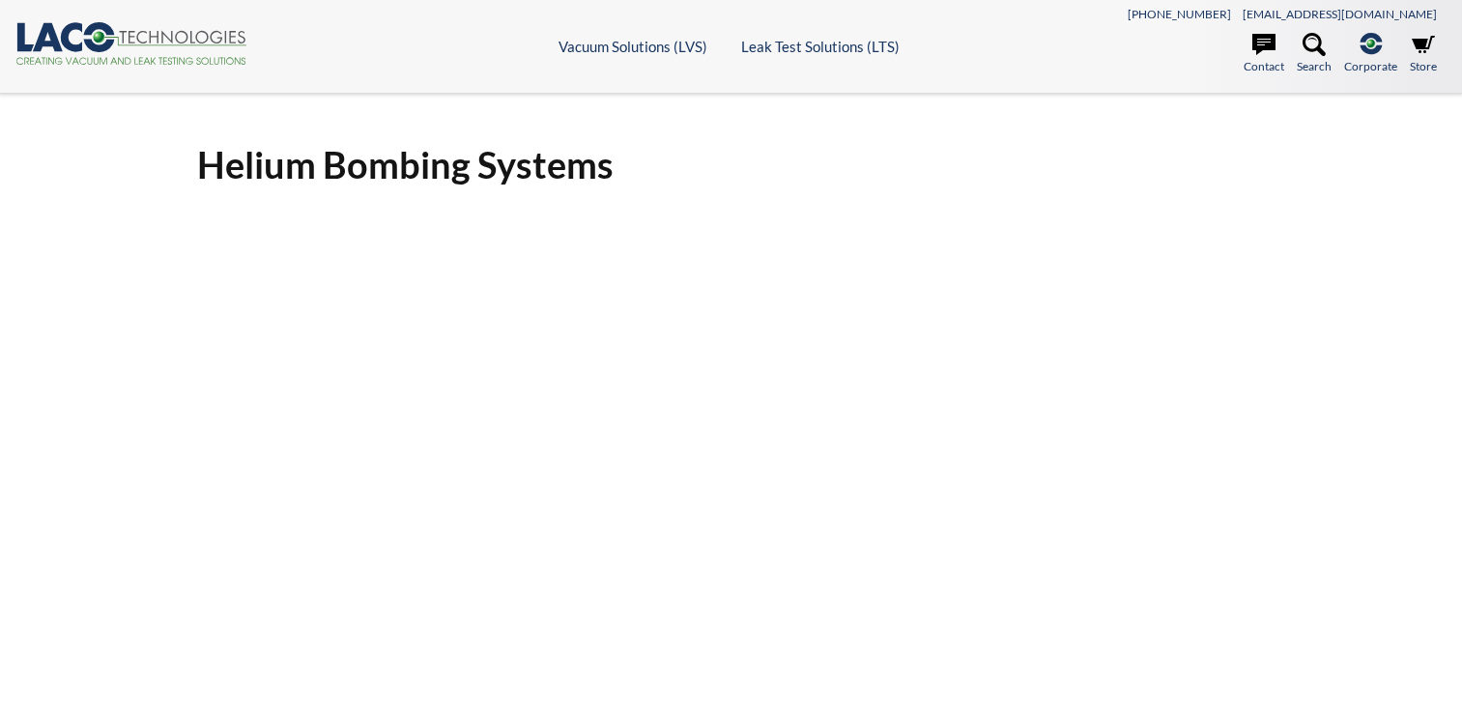 The width and height of the screenshot is (1462, 713). I want to click on a: Search, so click(1314, 54).